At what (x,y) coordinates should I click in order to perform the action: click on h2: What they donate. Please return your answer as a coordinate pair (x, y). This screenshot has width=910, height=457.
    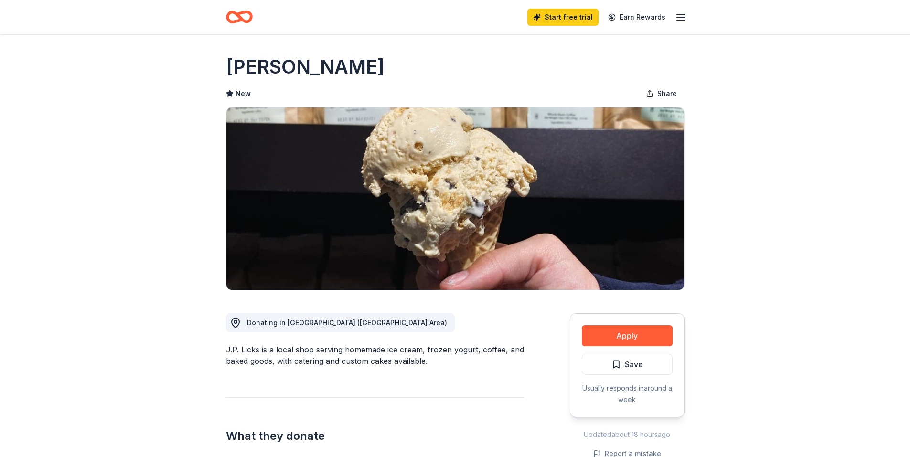
    Looking at the image, I should click on (375, 436).